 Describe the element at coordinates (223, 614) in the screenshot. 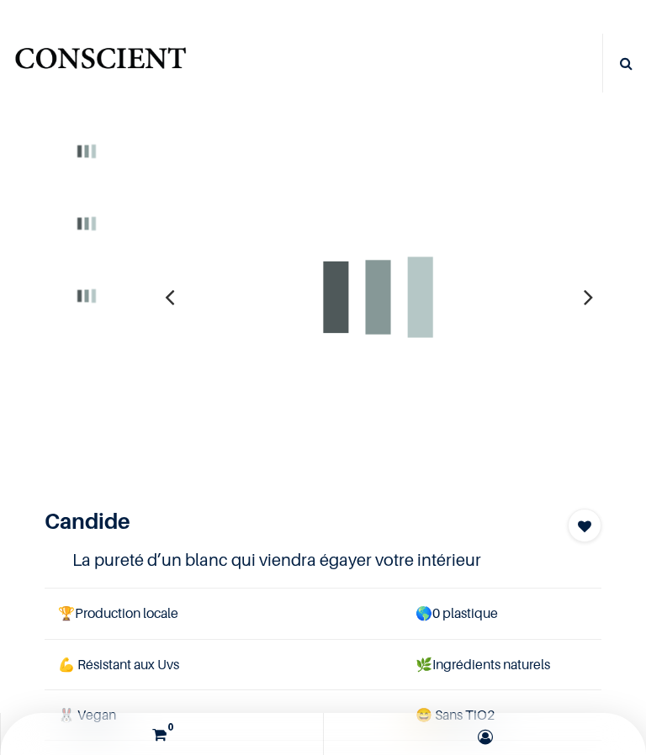

I see `td: Production locale` at that location.